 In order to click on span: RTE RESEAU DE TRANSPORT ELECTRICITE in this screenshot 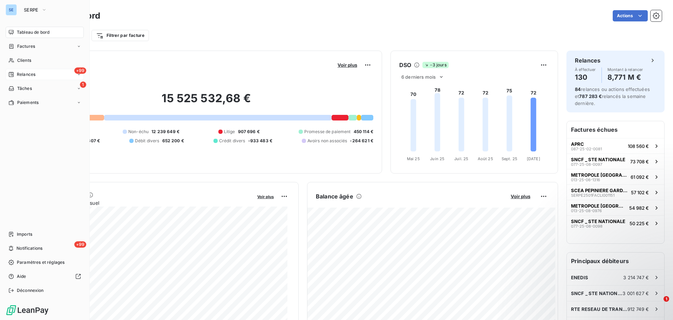, I will do `click(599, 309)`.